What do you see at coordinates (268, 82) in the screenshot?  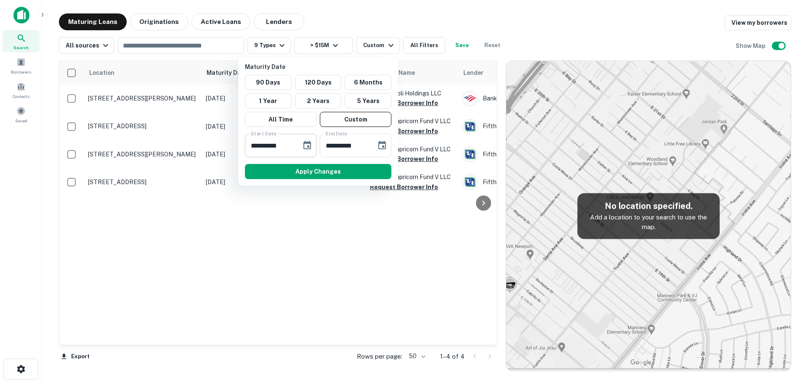 I see `button: 90 Days` at bounding box center [268, 82].